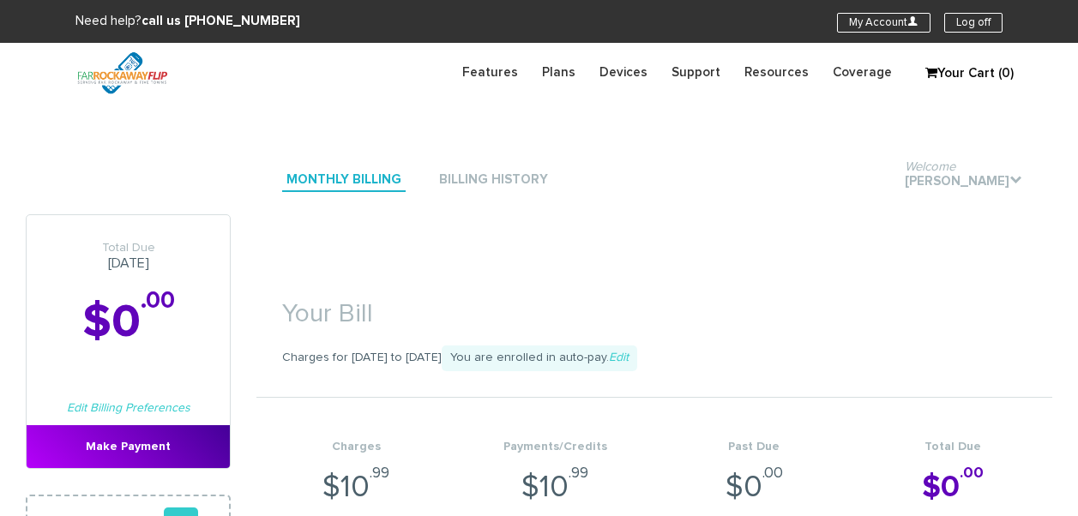 Image resolution: width=1078 pixels, height=516 pixels. Describe the element at coordinates (862, 72) in the screenshot. I see `a: Coverage` at that location.